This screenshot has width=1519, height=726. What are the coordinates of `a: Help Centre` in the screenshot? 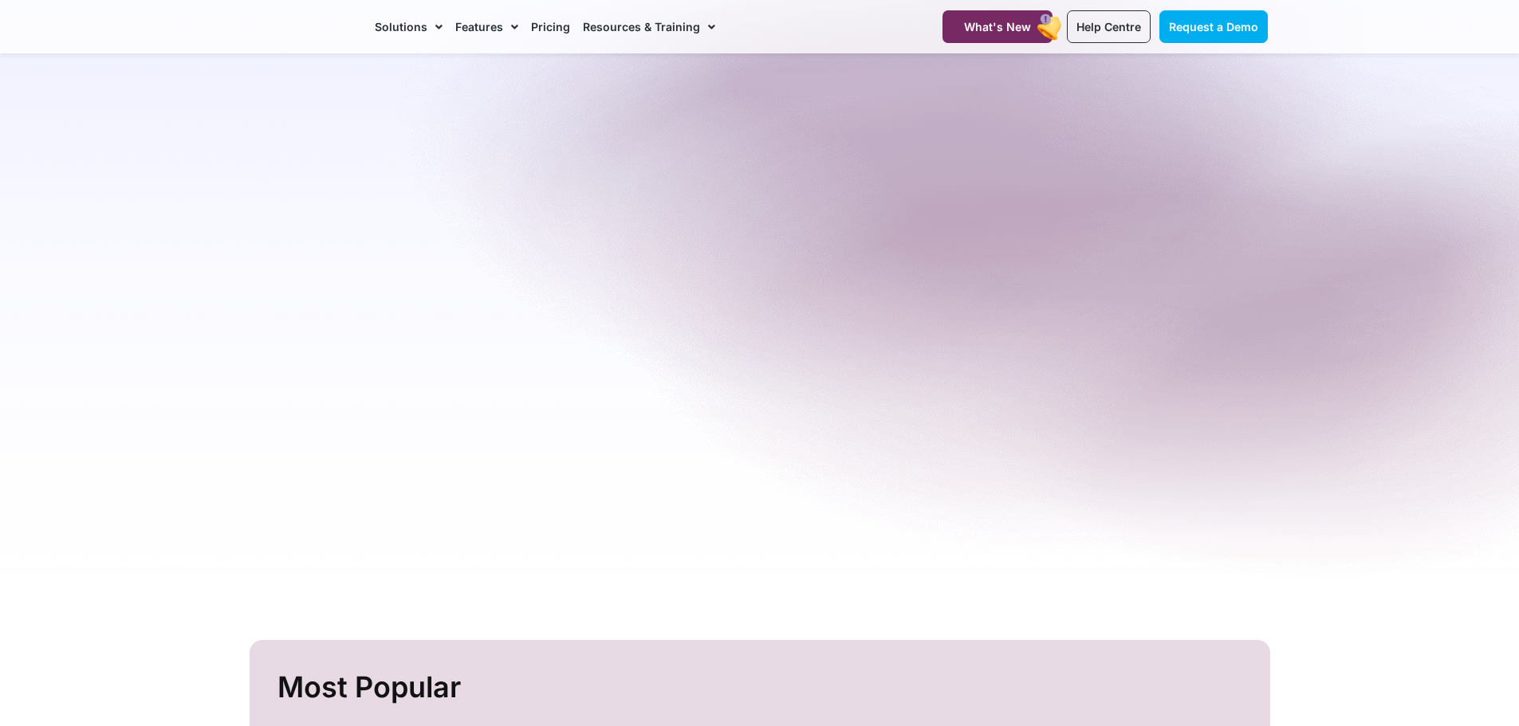 It's located at (1108, 26).